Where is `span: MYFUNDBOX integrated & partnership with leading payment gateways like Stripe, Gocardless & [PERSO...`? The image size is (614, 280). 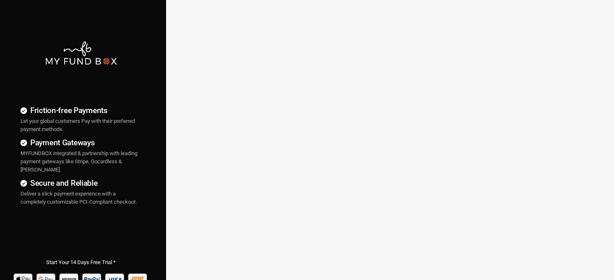 span: MYFUNDBOX integrated & partnership with leading payment gateways like Stripe, Gocardless & [PERSO... is located at coordinates (79, 161).